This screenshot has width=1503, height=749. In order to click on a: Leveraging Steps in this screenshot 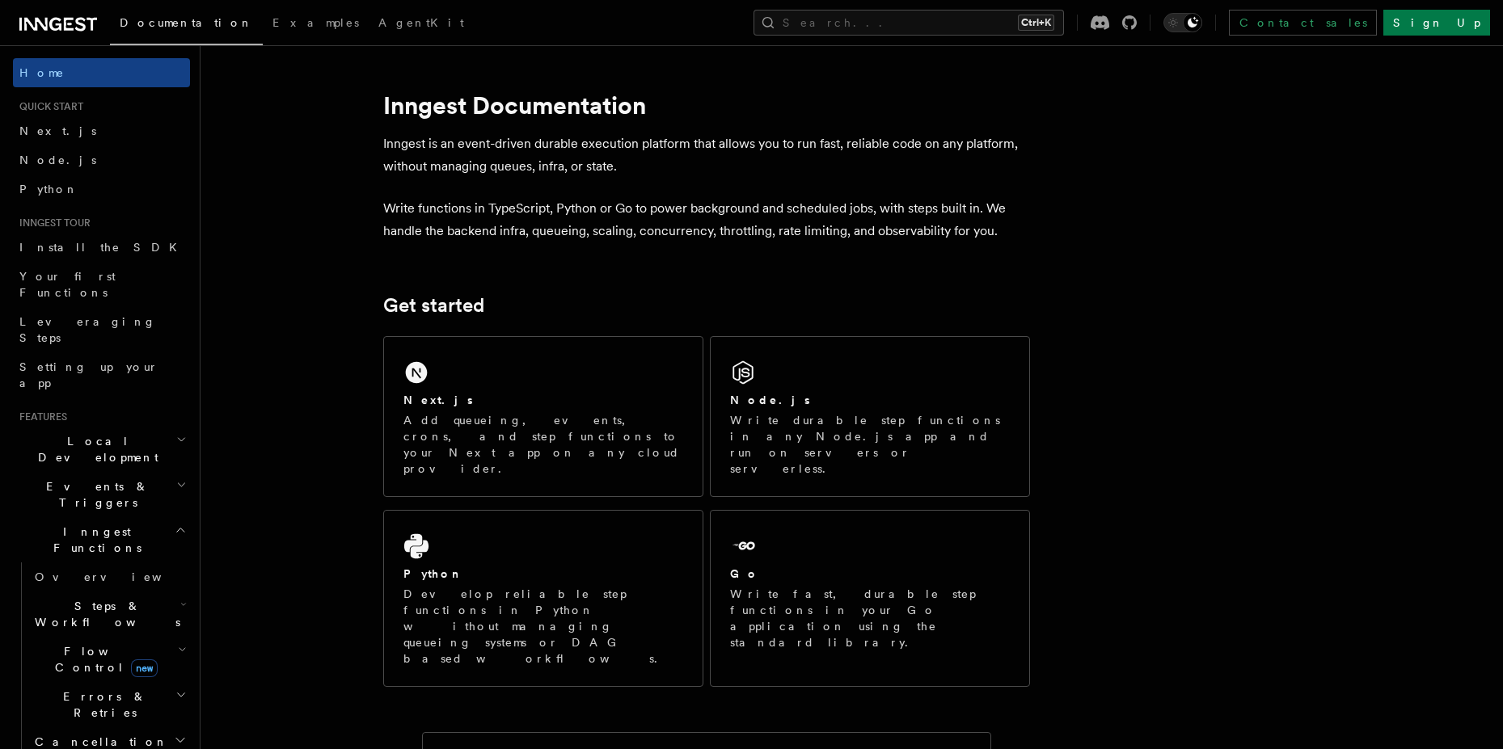, I will do `click(101, 330)`.